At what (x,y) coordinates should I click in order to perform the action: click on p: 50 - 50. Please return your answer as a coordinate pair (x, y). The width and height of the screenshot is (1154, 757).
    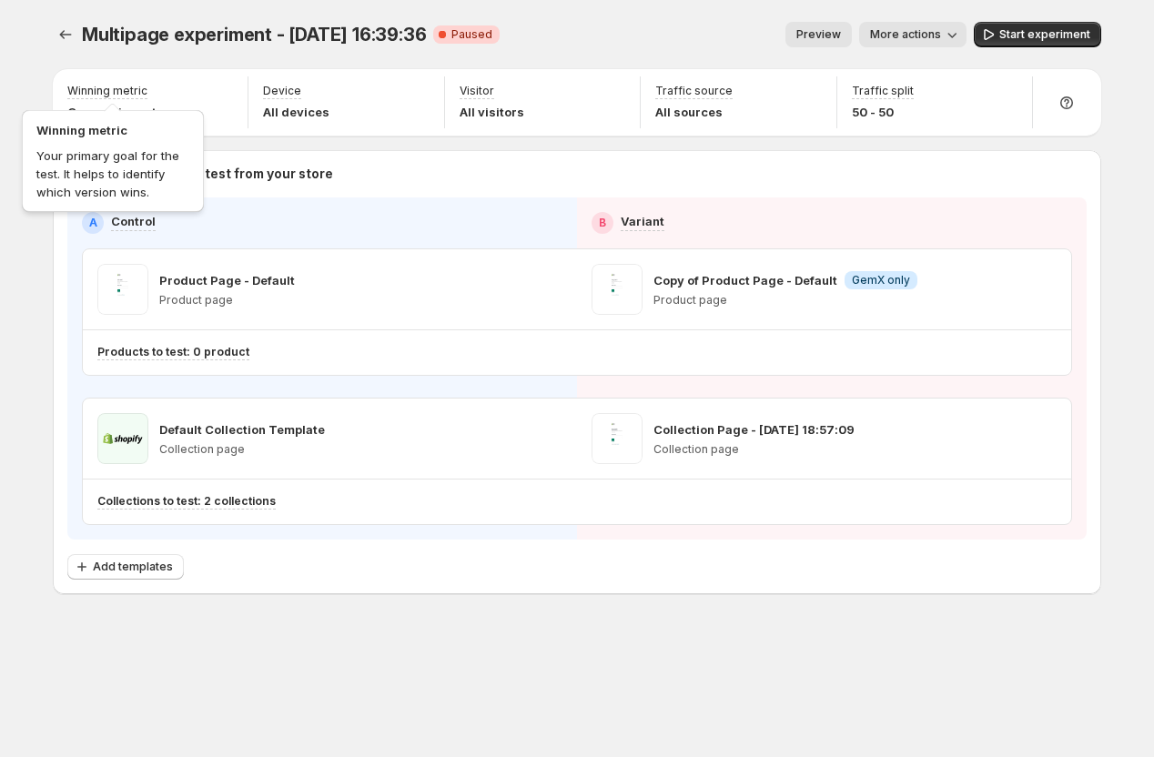
    Looking at the image, I should click on (883, 112).